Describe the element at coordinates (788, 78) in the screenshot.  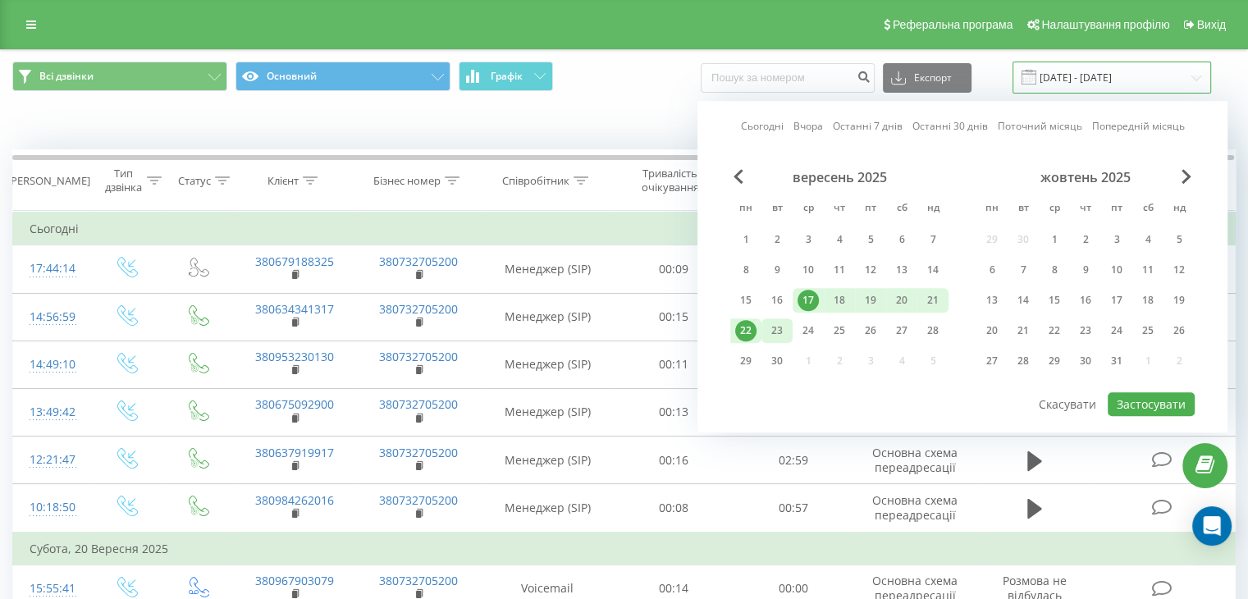
I see `input: Пошук за номером` at that location.